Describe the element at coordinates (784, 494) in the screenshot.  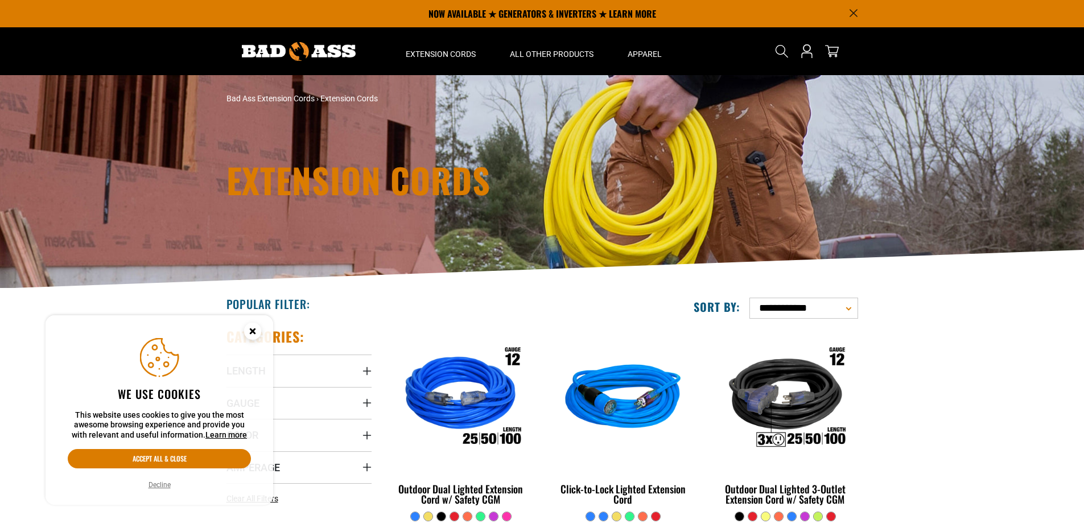
I see `div: Outdoor Dual Lighted 3-Outlet Extension Cord w/ Safety CGM` at that location.